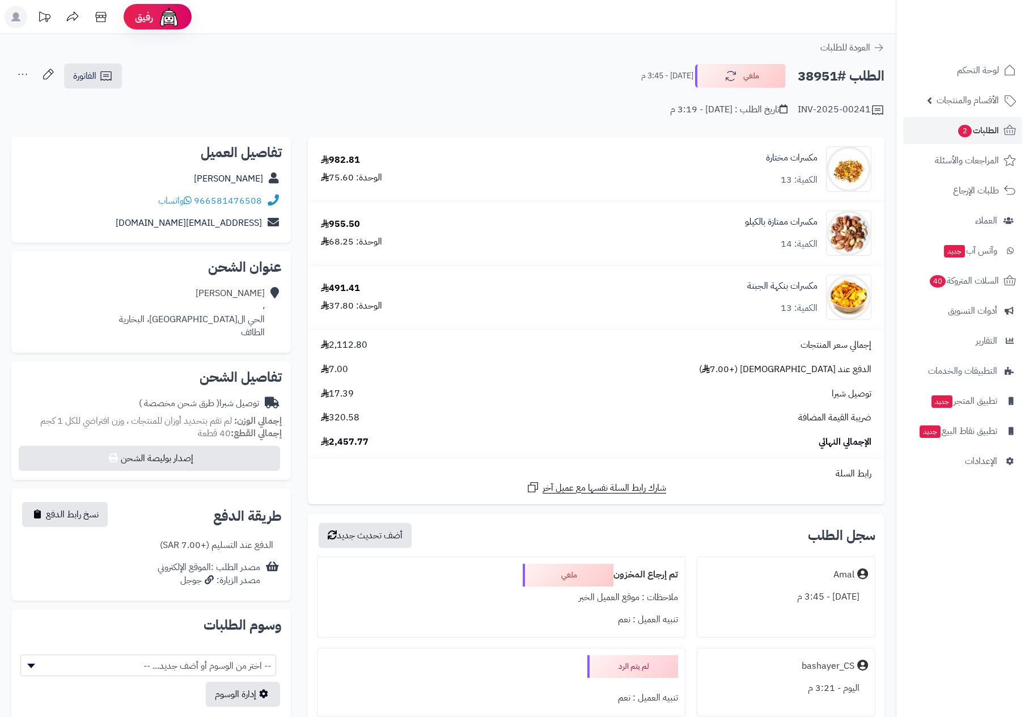 This screenshot has height=717, width=1029. What do you see at coordinates (144, 17) in the screenshot?
I see `span: رفيق` at bounding box center [144, 17].